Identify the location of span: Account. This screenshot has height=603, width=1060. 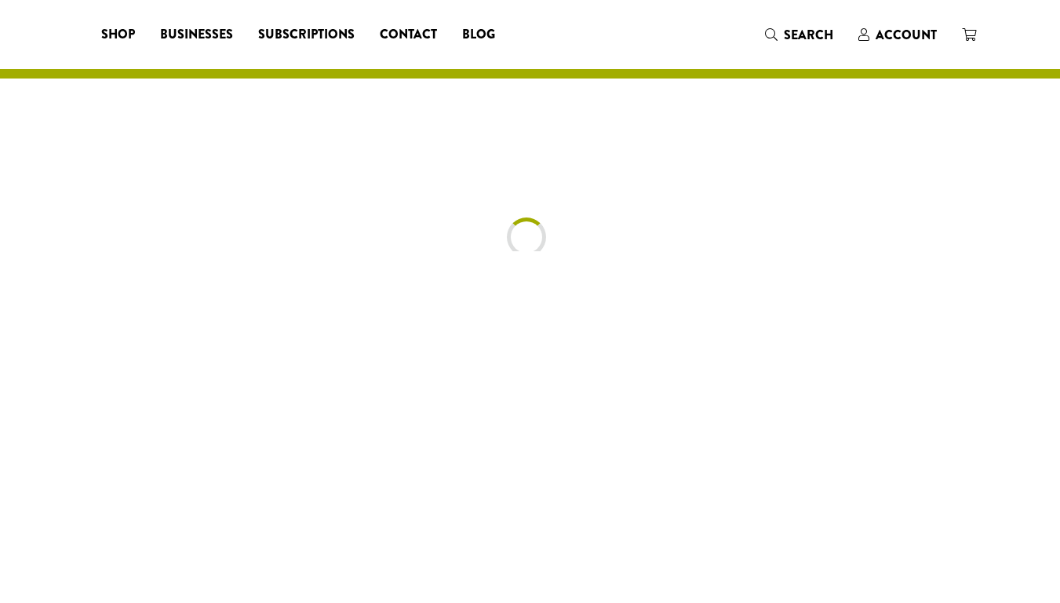
(906, 35).